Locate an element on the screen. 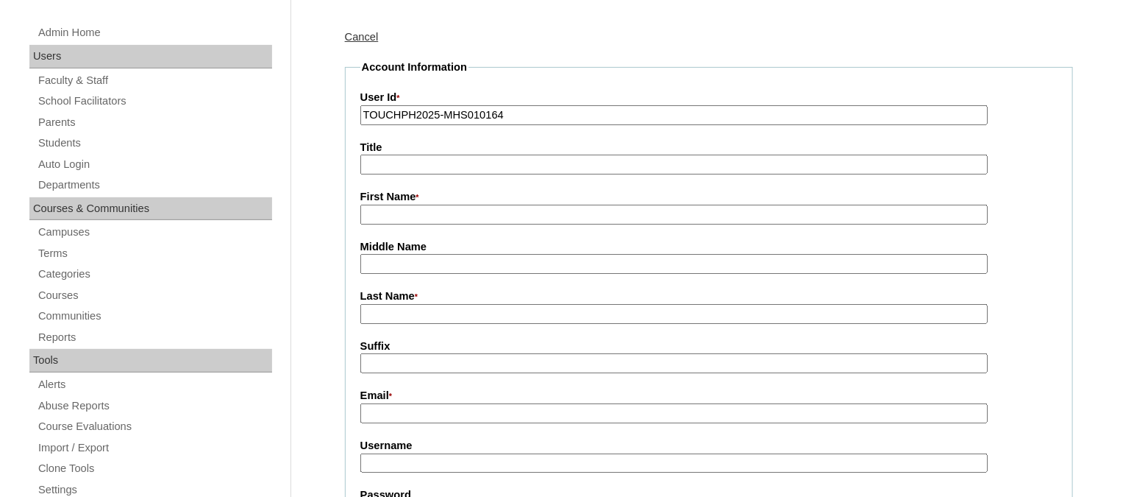  label: Middle Name is located at coordinates (709, 246).